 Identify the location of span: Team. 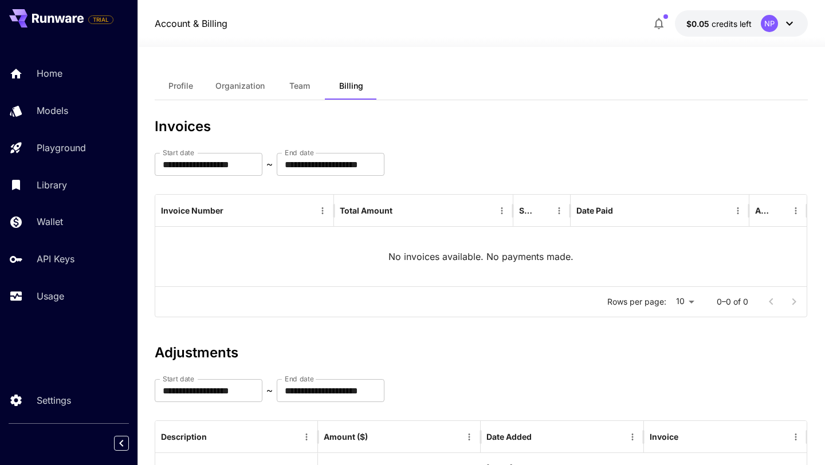
(300, 86).